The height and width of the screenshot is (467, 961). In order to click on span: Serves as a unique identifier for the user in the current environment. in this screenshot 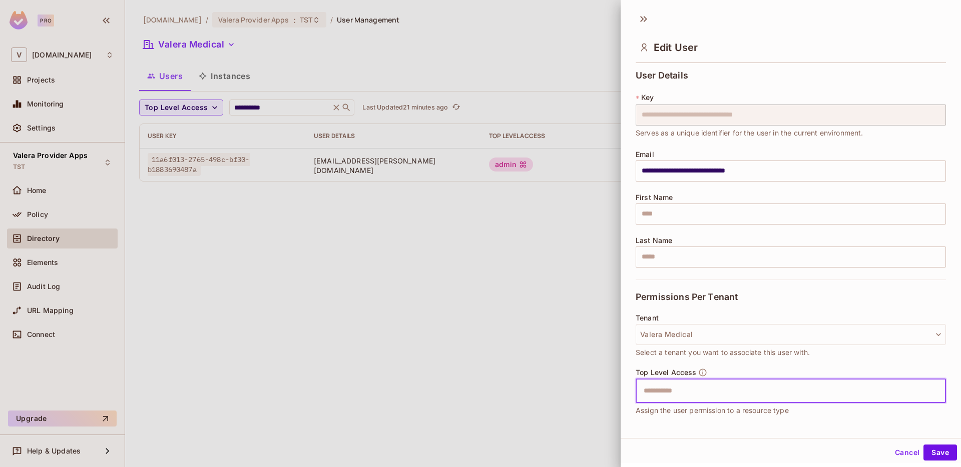, I will do `click(749, 133)`.